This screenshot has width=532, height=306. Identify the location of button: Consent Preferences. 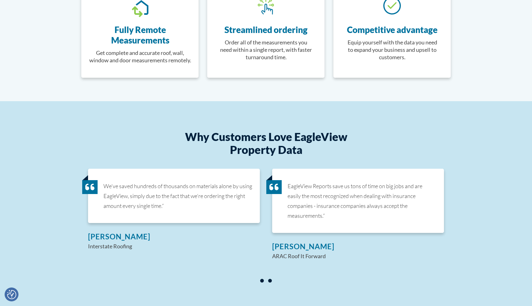
(12, 294).